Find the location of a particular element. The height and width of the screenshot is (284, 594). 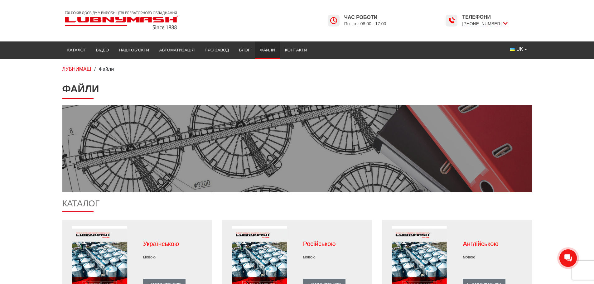

a: Блог is located at coordinates (244, 50).